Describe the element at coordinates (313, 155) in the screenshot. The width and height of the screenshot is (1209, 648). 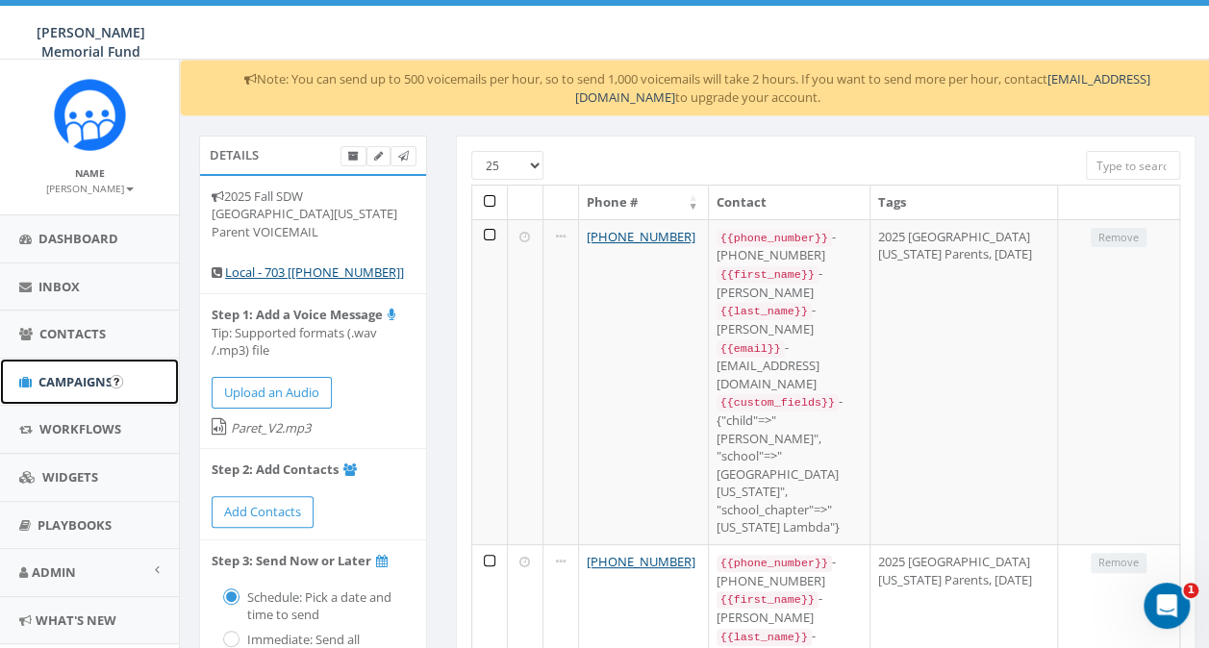
I see `div: Details` at that location.